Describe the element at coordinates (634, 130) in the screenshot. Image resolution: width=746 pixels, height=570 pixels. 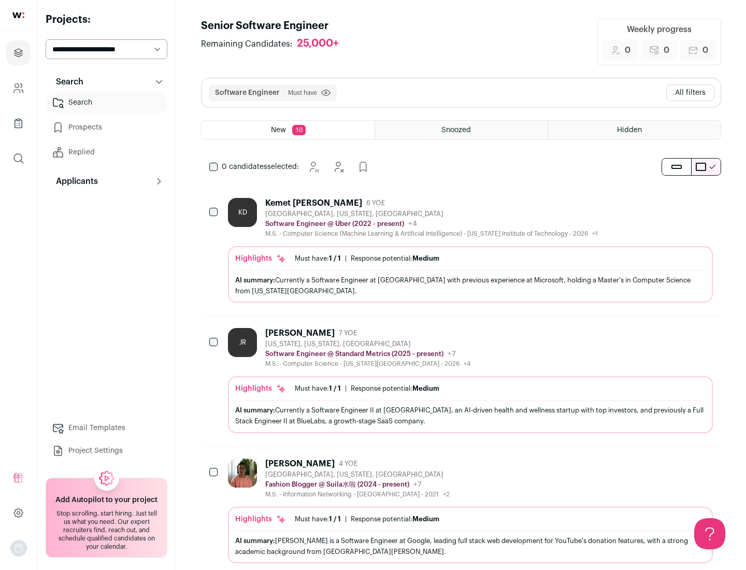
I see `a: Hidden` at that location.